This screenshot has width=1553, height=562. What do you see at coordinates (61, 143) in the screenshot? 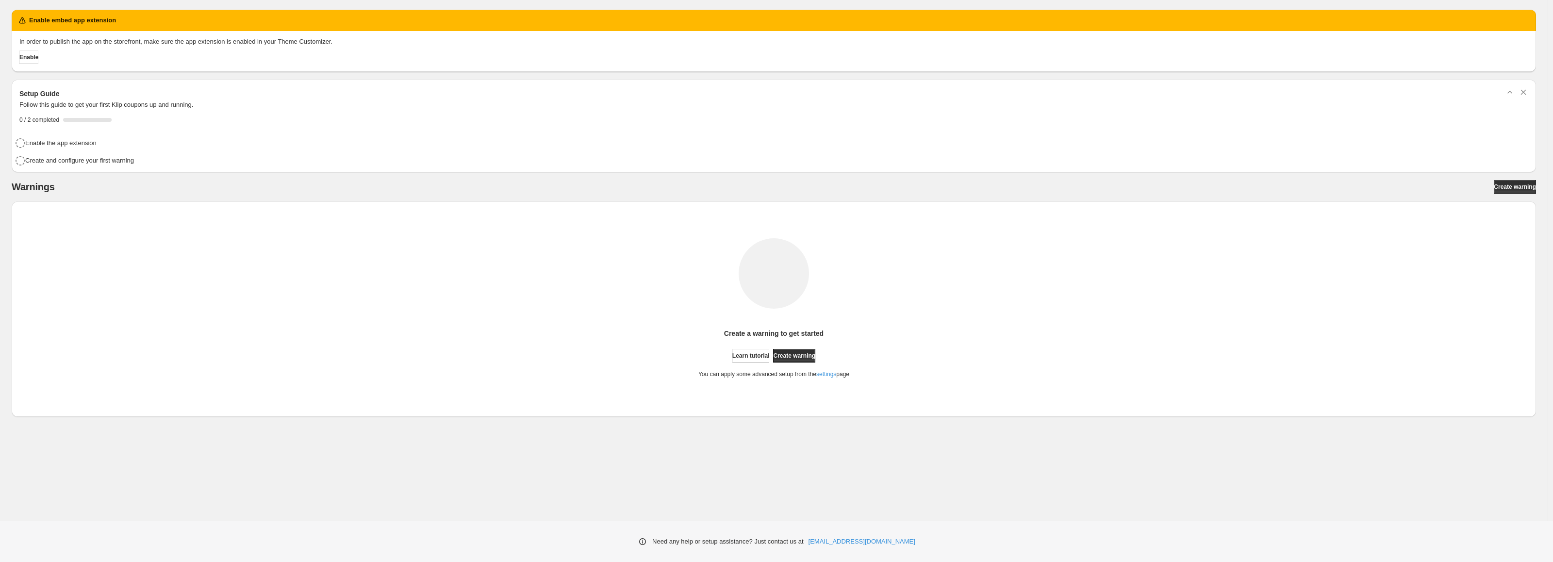
I see `h4: Enable the app extension` at bounding box center [61, 143].